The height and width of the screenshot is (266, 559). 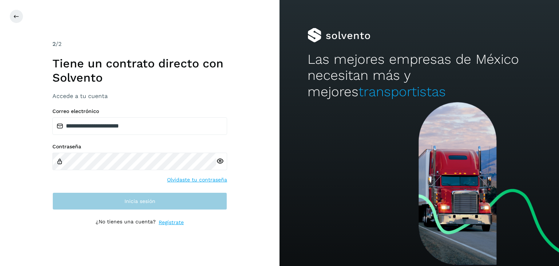 I want to click on button: Inicia sesión, so click(x=140, y=201).